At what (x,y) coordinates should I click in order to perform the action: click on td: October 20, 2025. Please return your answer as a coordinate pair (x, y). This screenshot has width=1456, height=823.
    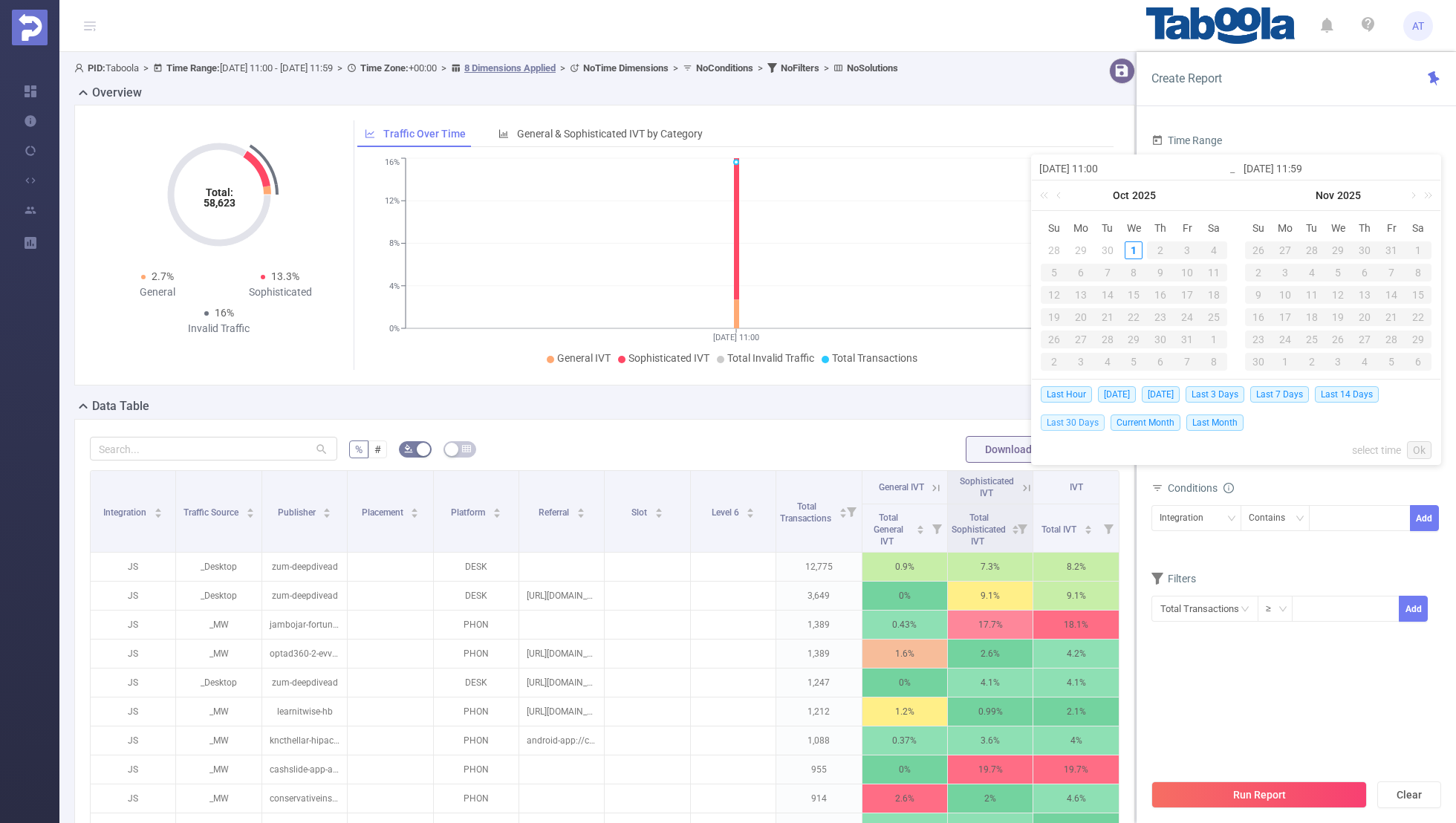
    Looking at the image, I should click on (1080, 317).